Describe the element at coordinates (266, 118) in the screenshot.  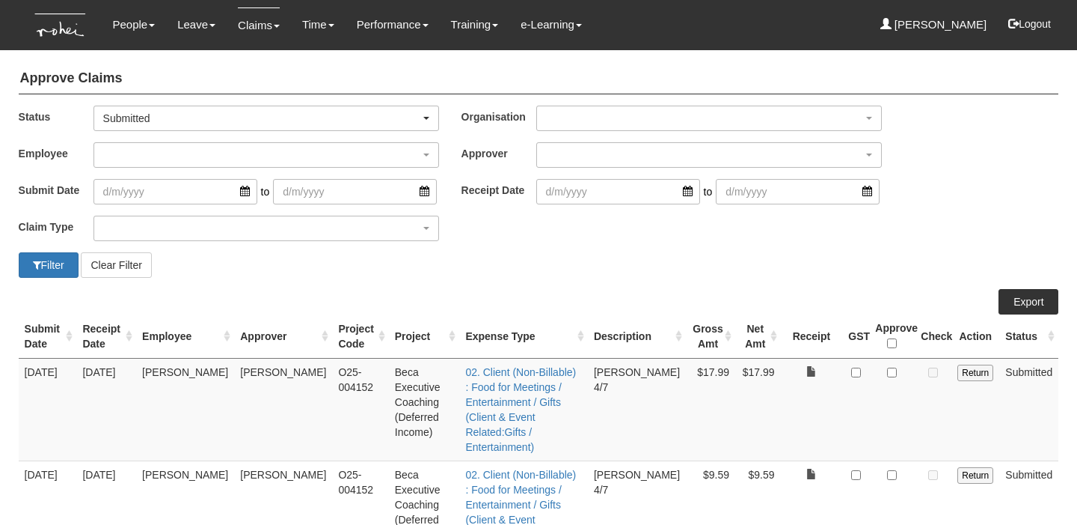
I see `button: Submitted` at that location.